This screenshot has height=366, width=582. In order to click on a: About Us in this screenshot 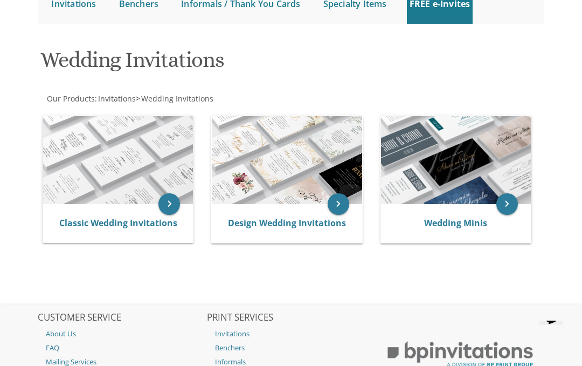, I will do `click(121, 333)`.